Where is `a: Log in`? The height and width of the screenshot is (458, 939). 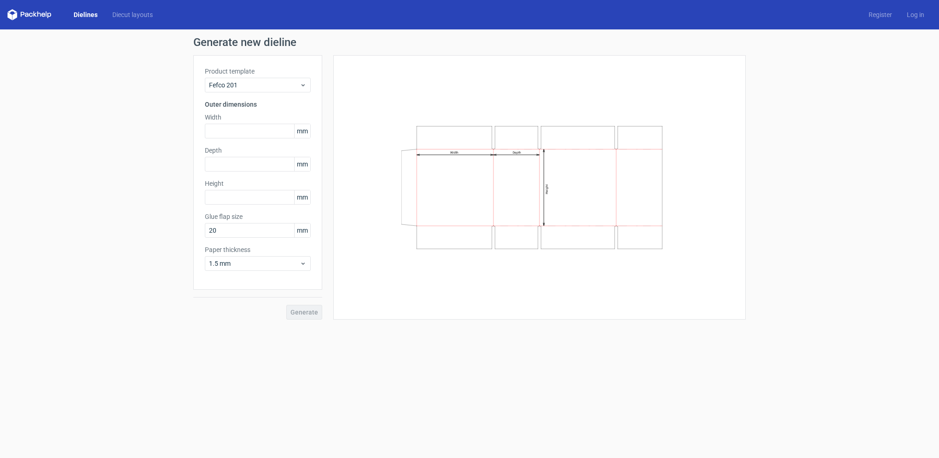 a: Log in is located at coordinates (916, 15).